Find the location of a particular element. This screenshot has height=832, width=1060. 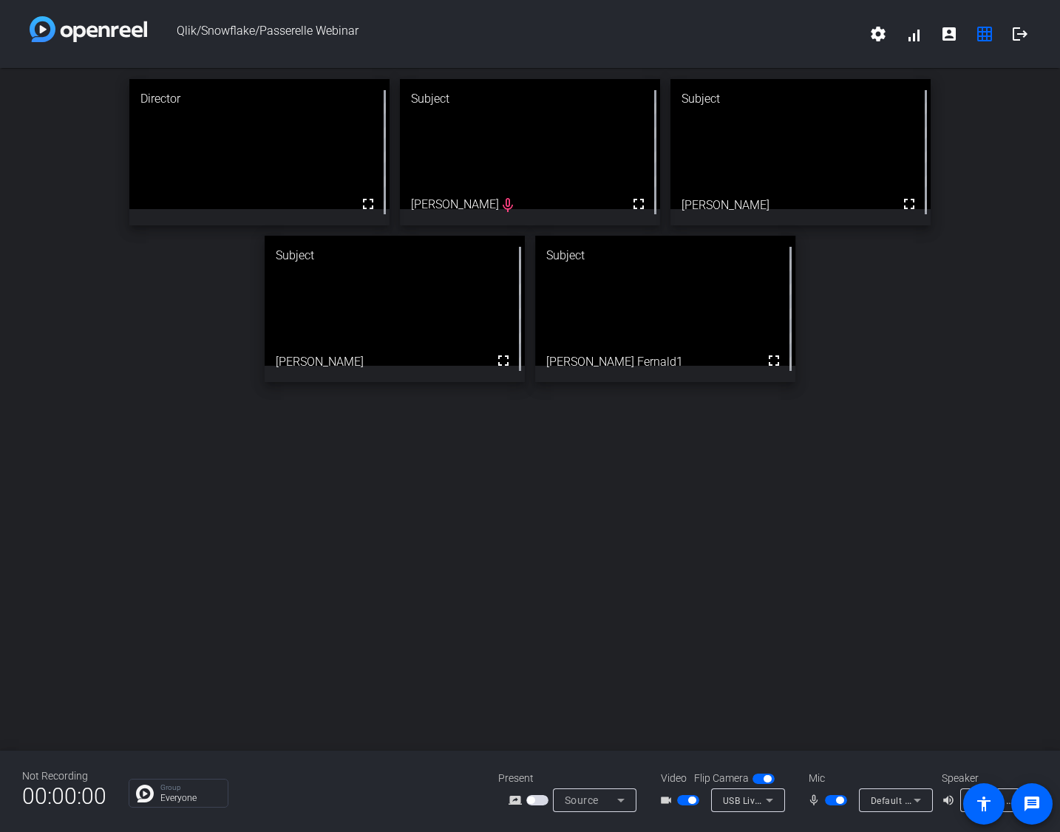

div: Director is located at coordinates (259, 99).